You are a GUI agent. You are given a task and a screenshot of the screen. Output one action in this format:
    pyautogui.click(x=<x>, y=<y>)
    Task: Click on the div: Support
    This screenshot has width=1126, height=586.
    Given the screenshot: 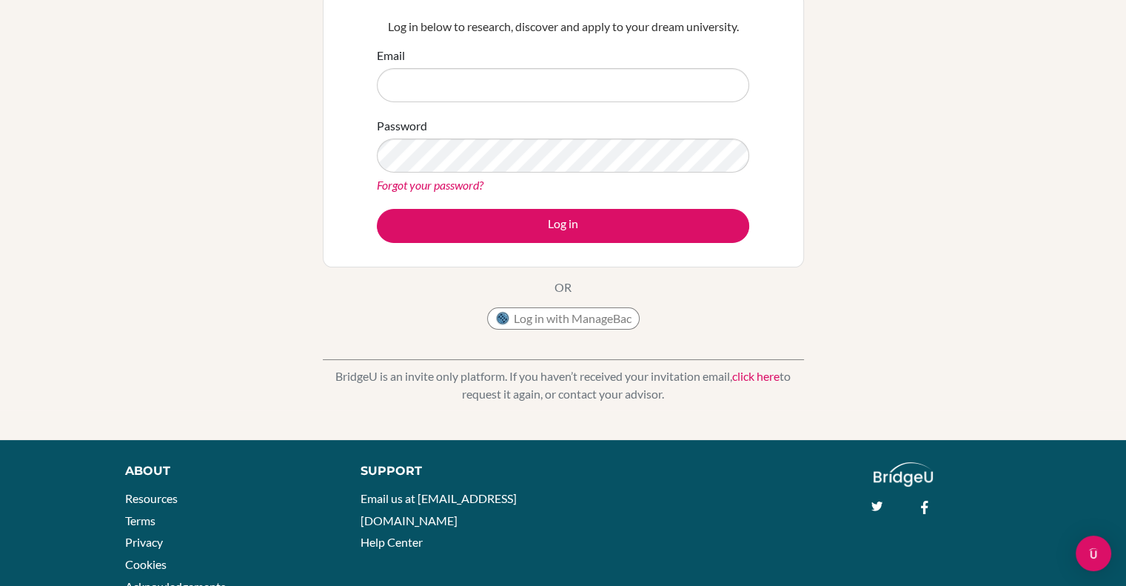 What is the action you would take?
    pyautogui.click(x=454, y=471)
    